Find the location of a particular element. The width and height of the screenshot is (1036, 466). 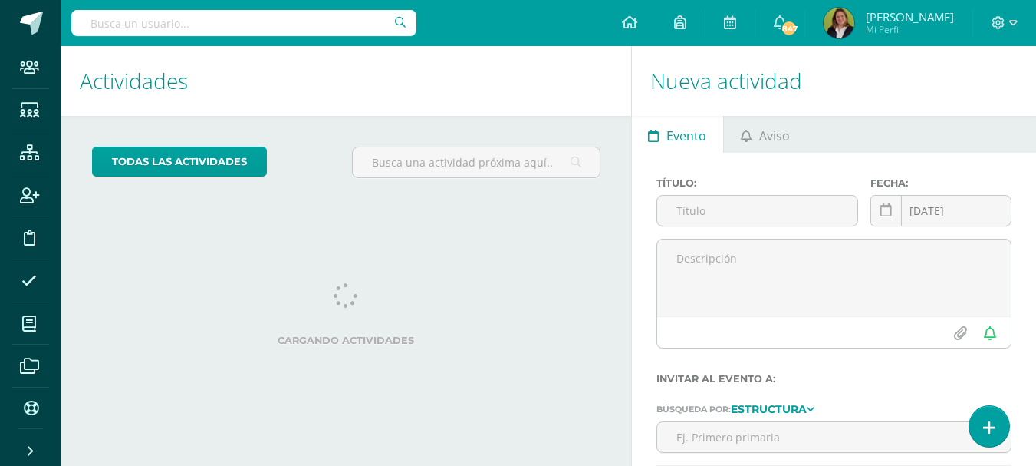

strong: Estructura is located at coordinates (769, 409).